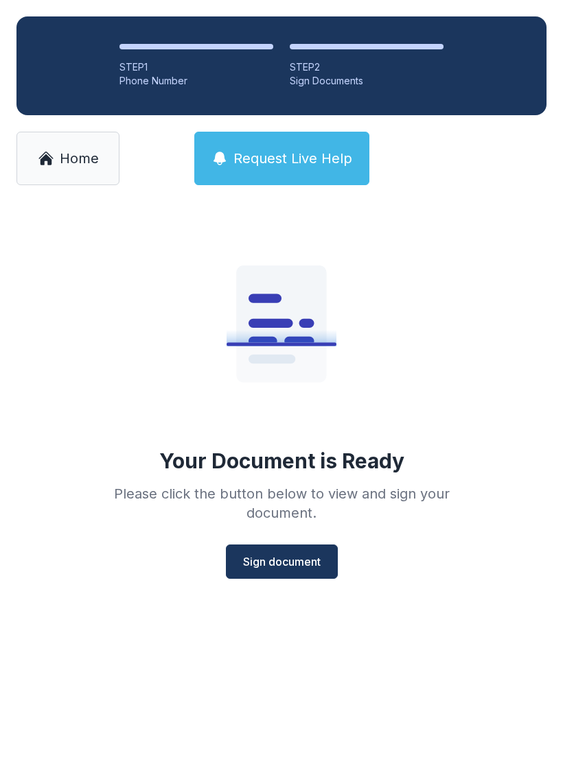  What do you see at coordinates (281, 461) in the screenshot?
I see `div: Your Document is Ready` at bounding box center [281, 461].